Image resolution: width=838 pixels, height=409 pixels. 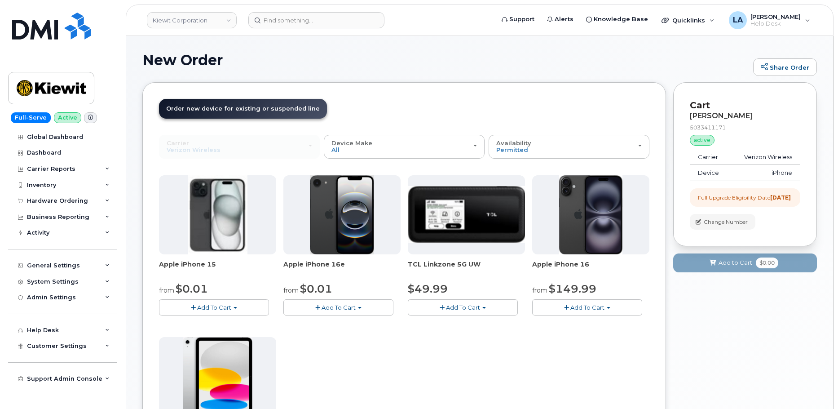 I want to click on div: TCL Linkzone 5G UW, so click(x=466, y=269).